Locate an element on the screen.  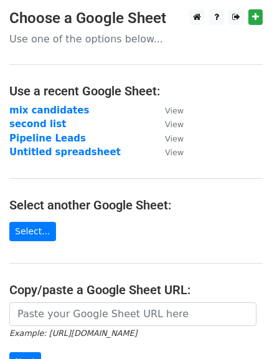
strong: mix candidates is located at coordinates (49, 110).